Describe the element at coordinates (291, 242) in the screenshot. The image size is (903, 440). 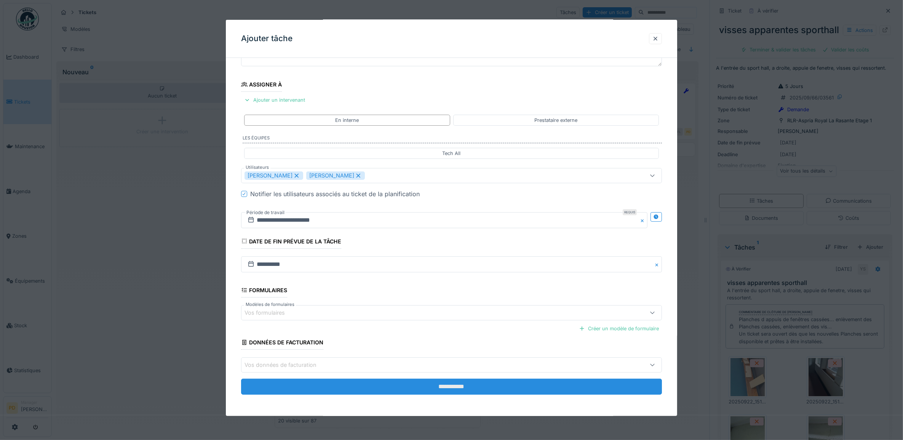
I see `div: Date de fin prévue de la tâche` at that location.